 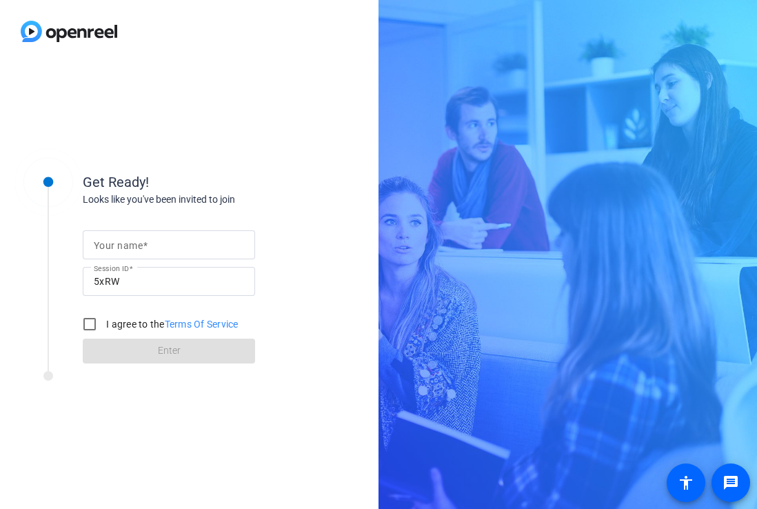 I want to click on label: I agree to the, so click(x=171, y=324).